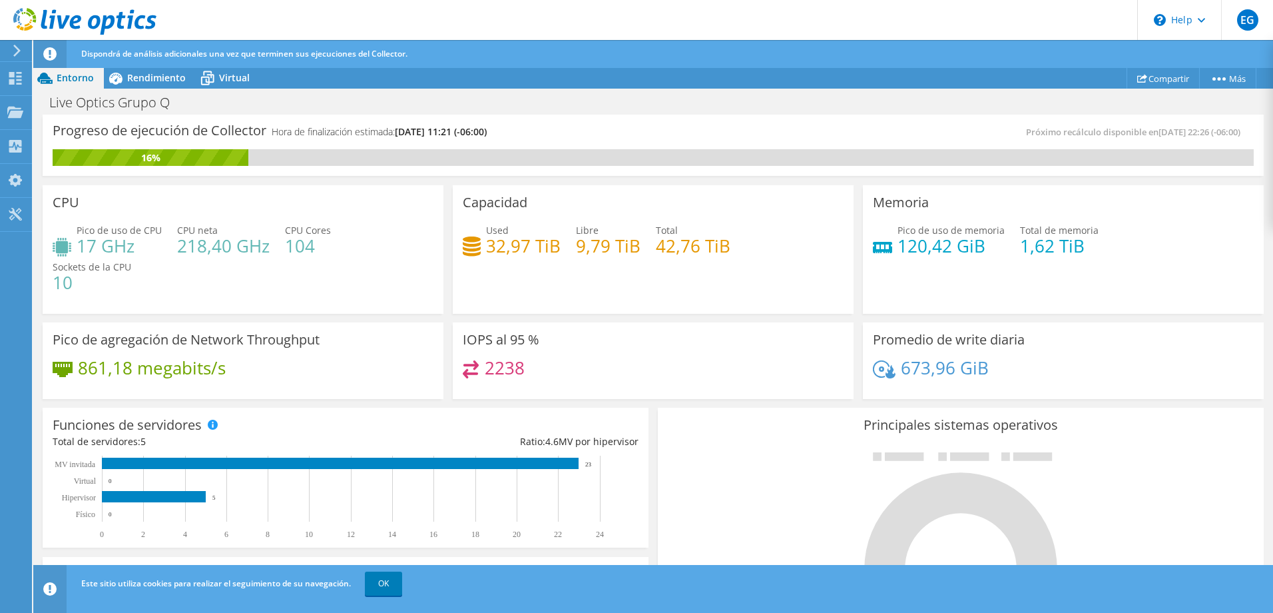 The image size is (1273, 613). Describe the element at coordinates (608, 246) in the screenshot. I see `h4: 9,79 TiB` at that location.